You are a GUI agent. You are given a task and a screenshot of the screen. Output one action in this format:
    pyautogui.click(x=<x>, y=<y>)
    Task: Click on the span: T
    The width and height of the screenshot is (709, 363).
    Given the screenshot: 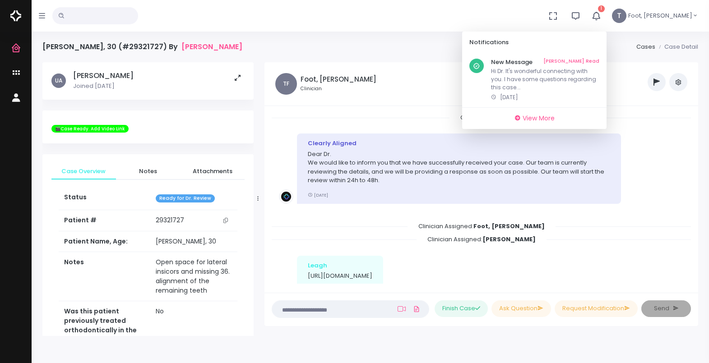 What is the action you would take?
    pyautogui.click(x=619, y=16)
    